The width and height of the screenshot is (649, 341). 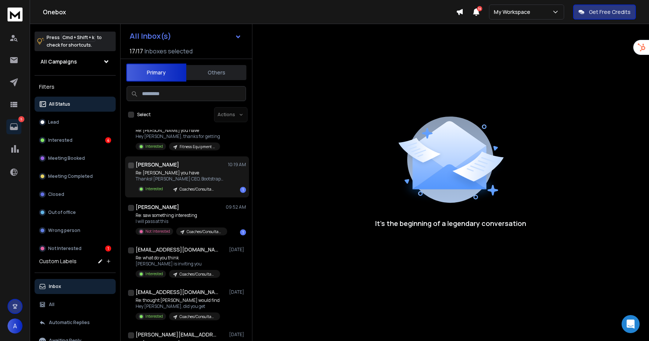 I want to click on span: A, so click(x=15, y=326).